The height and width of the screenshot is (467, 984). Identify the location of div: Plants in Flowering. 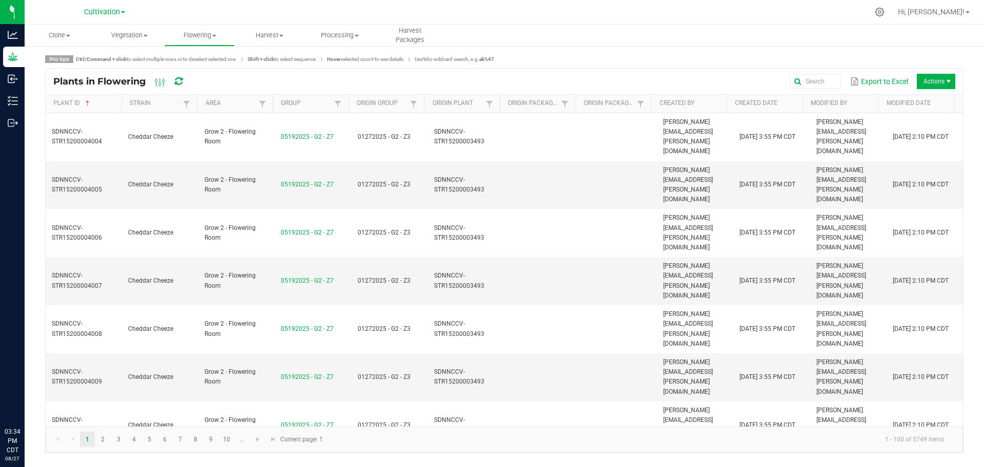
(127, 82).